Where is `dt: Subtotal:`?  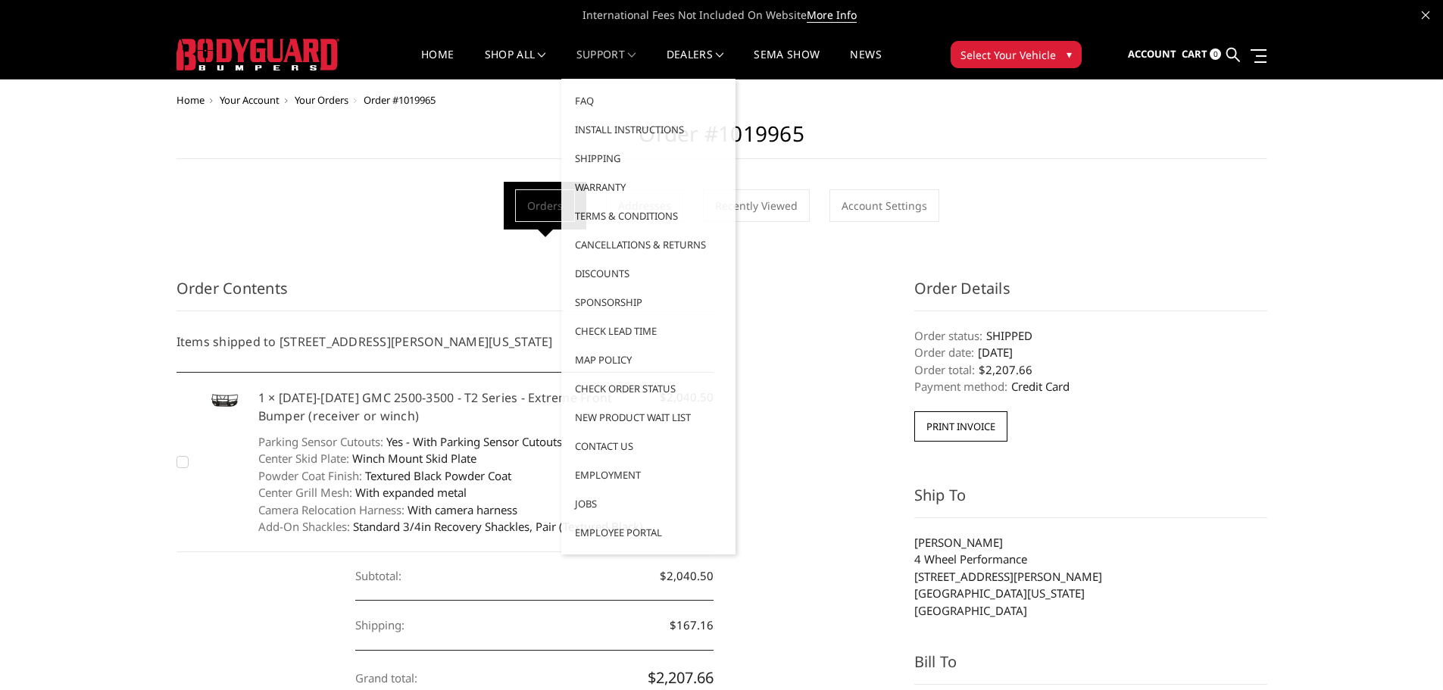 dt: Subtotal: is located at coordinates (378, 576).